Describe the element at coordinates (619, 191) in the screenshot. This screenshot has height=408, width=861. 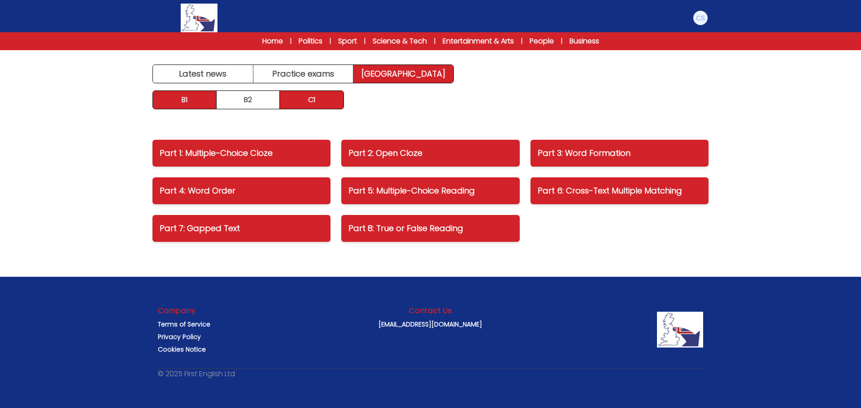
I see `p: Part 6: Cross-Text Multiple Matching` at that location.